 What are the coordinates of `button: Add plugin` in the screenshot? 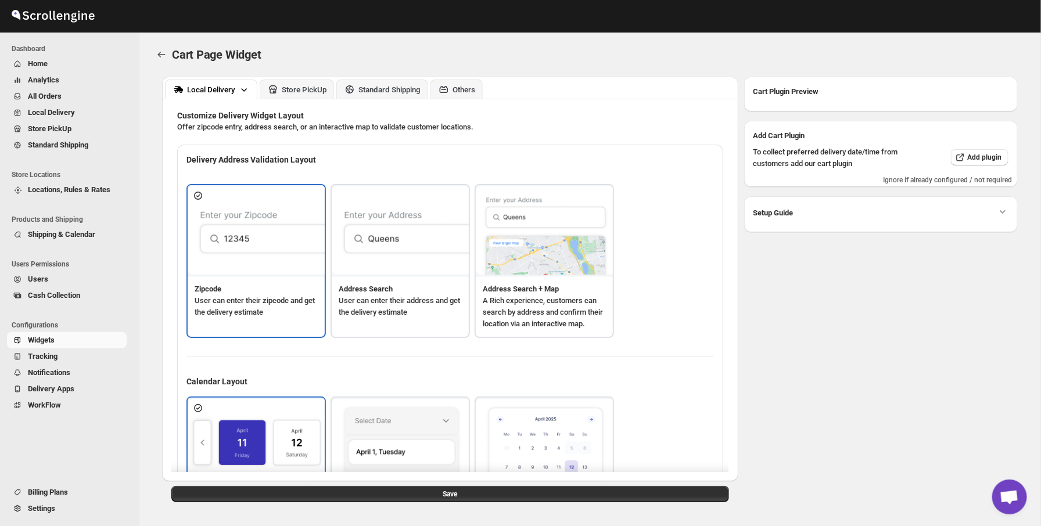 It's located at (979, 157).